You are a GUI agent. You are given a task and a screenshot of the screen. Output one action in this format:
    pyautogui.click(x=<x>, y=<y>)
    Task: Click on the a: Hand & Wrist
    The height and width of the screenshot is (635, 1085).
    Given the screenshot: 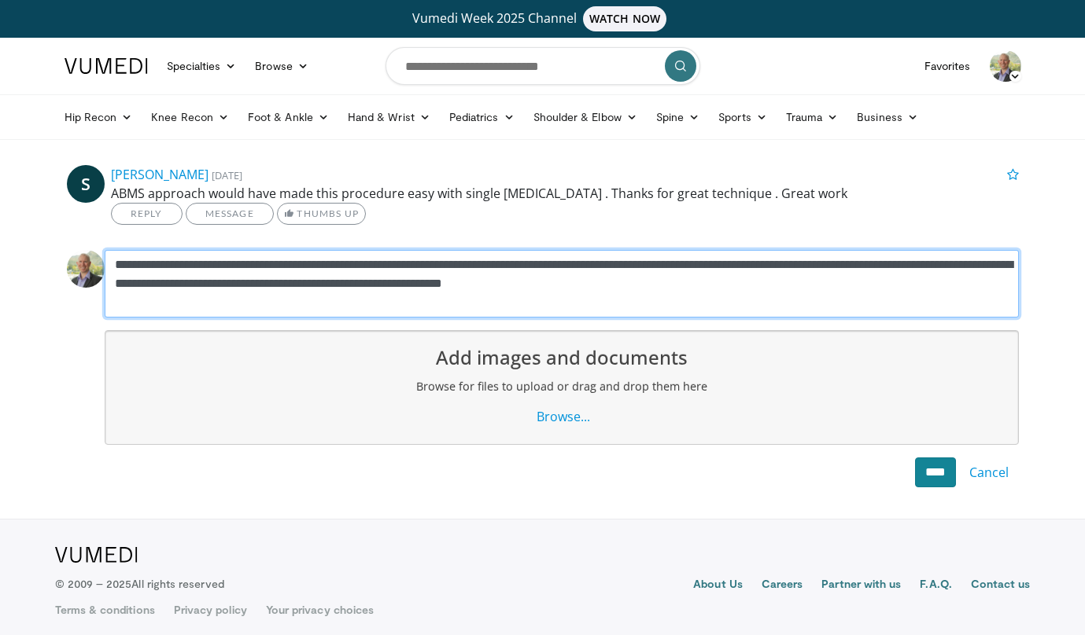 What is the action you would take?
    pyautogui.click(x=389, y=117)
    